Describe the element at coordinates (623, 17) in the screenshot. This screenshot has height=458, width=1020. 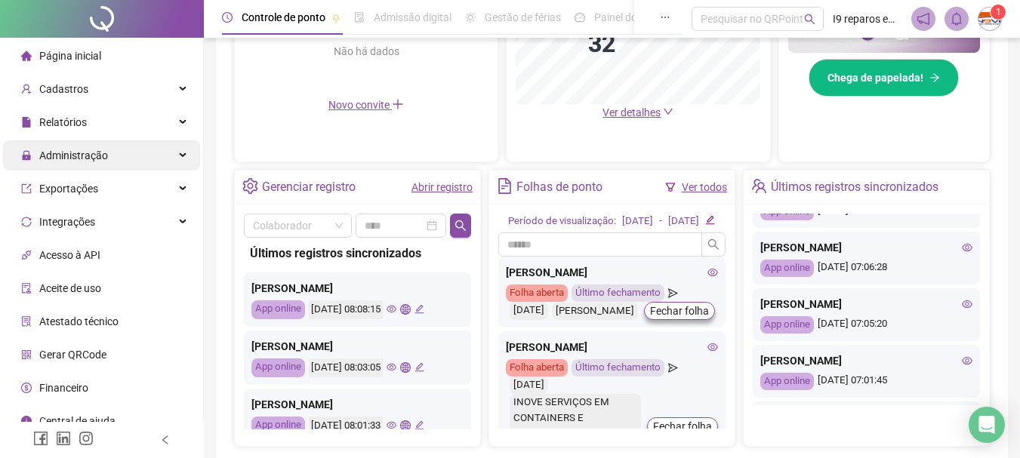
I see `span: Painel do DP` at that location.